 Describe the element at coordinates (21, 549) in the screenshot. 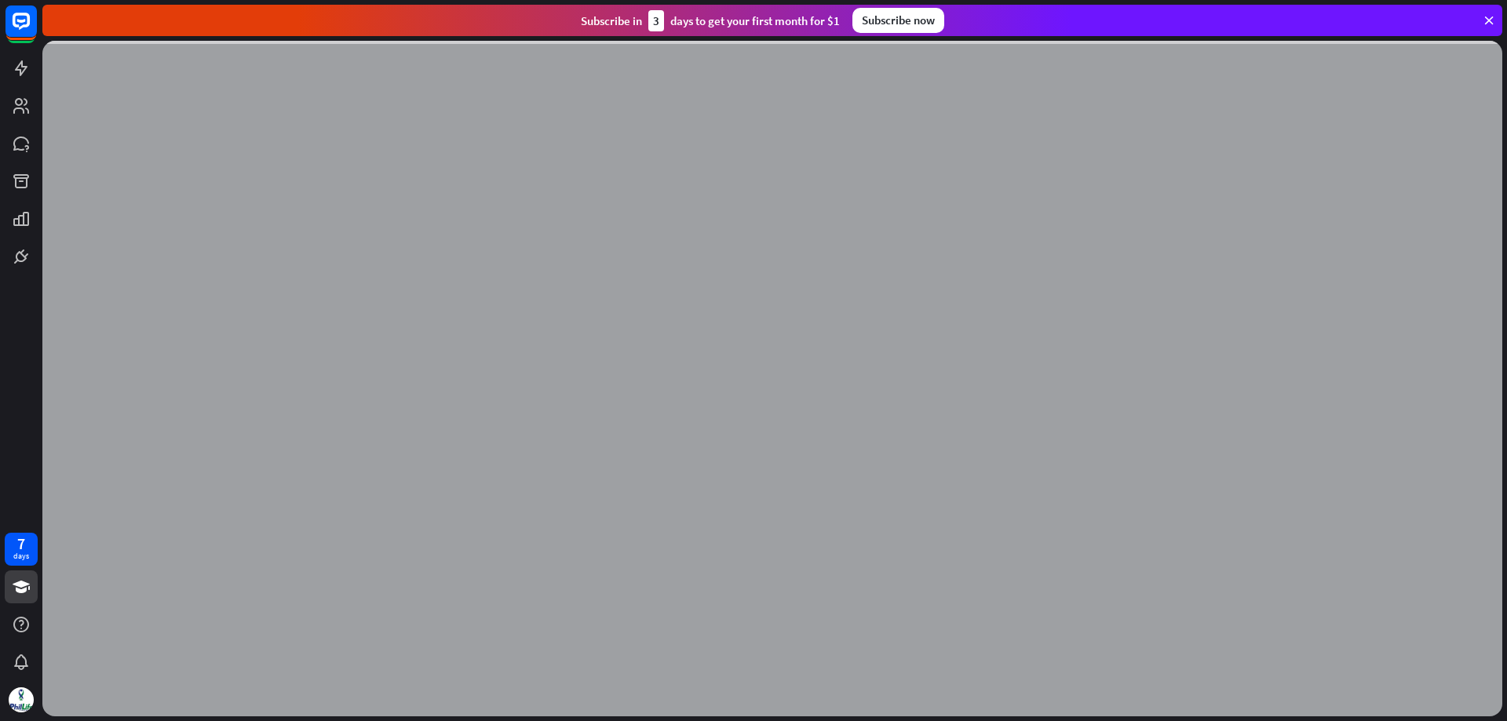

I see `a: 7 days` at that location.